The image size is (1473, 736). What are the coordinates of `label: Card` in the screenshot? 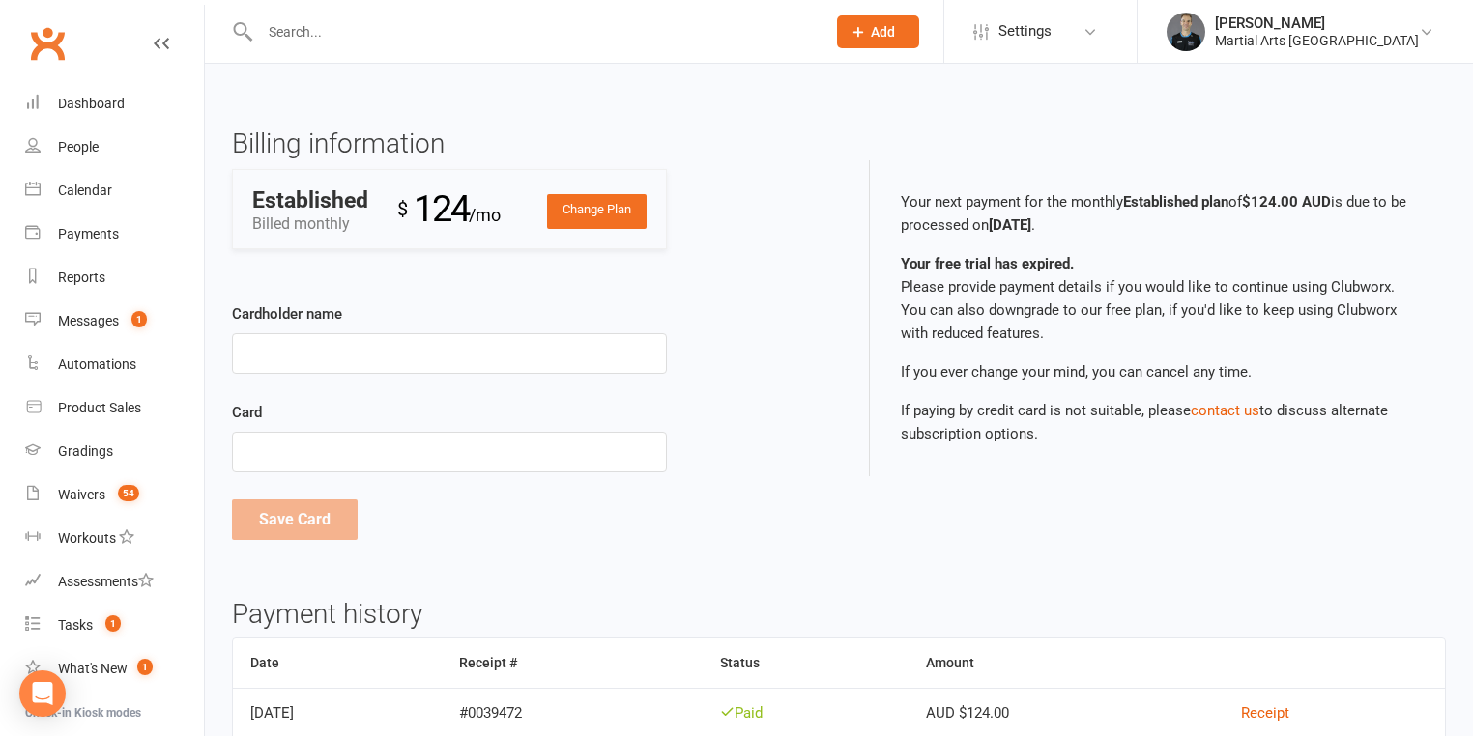 It's located at (246, 413).